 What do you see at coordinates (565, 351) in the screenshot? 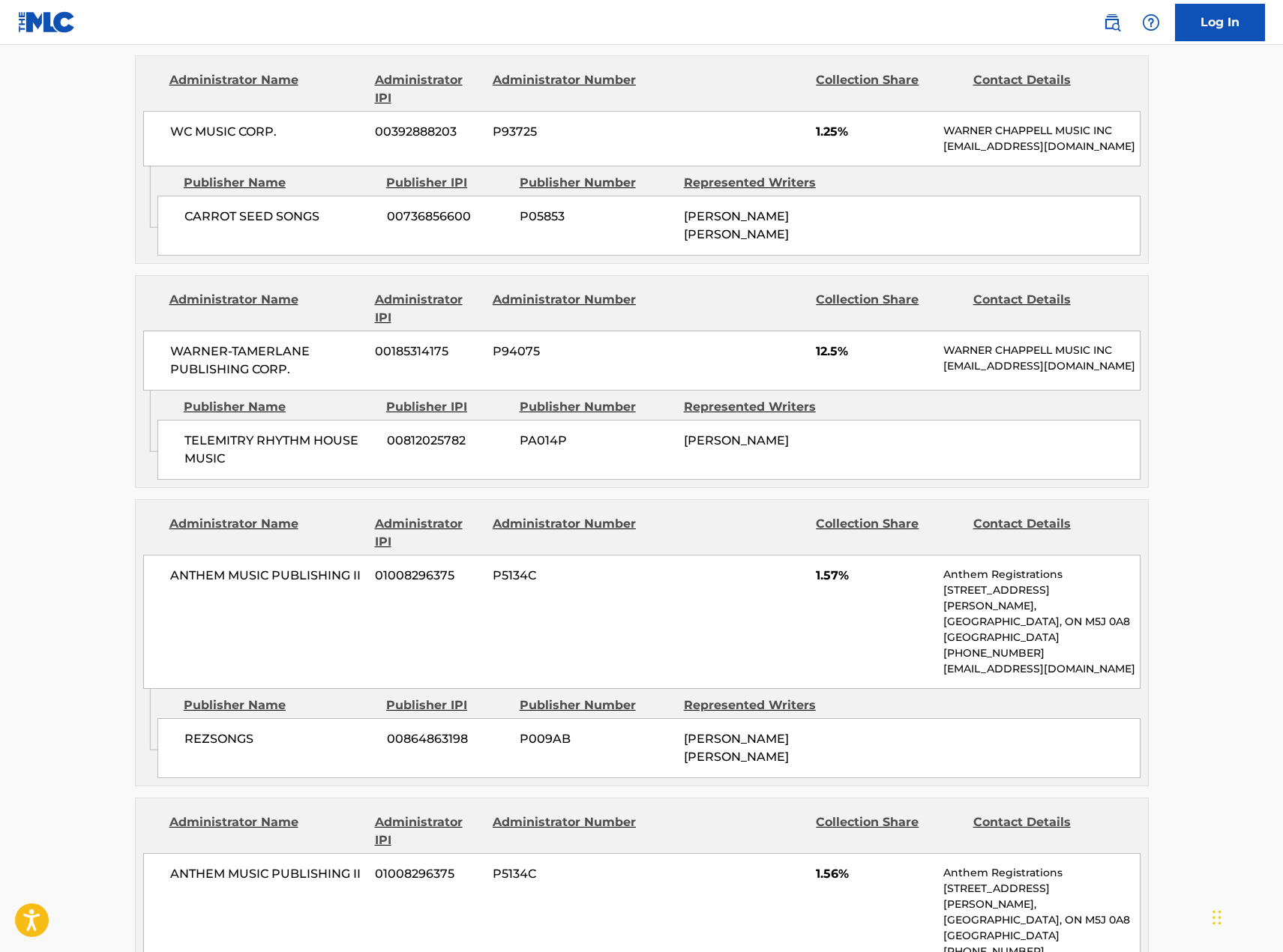
I see `span: P94075` at bounding box center [565, 351].